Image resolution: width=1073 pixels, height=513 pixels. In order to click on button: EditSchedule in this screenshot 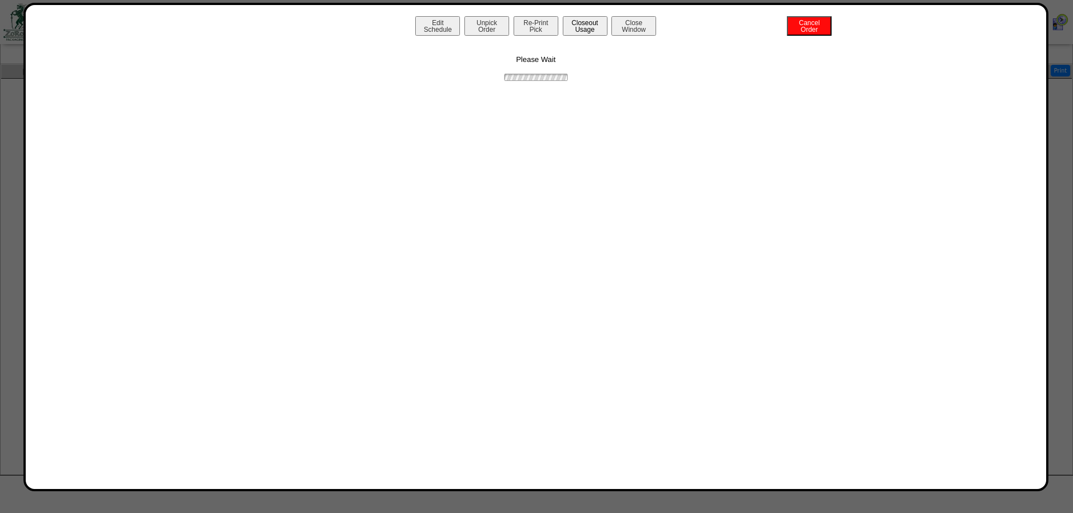, I will do `click(437, 26)`.